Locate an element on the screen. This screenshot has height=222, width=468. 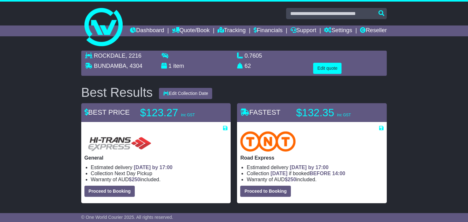
a: Tracking is located at coordinates (232, 31).